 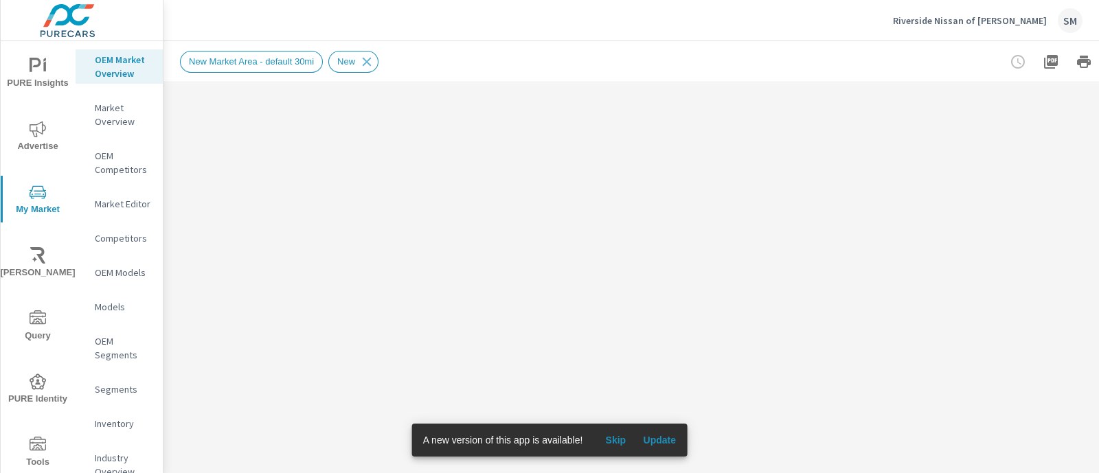 What do you see at coordinates (251, 61) in the screenshot?
I see `span: New Market Area - default 30mi` at bounding box center [251, 61].